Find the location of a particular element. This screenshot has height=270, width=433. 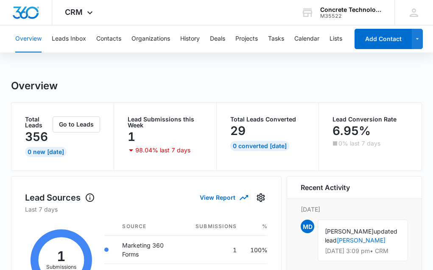

button: Deals is located at coordinates (217, 39).